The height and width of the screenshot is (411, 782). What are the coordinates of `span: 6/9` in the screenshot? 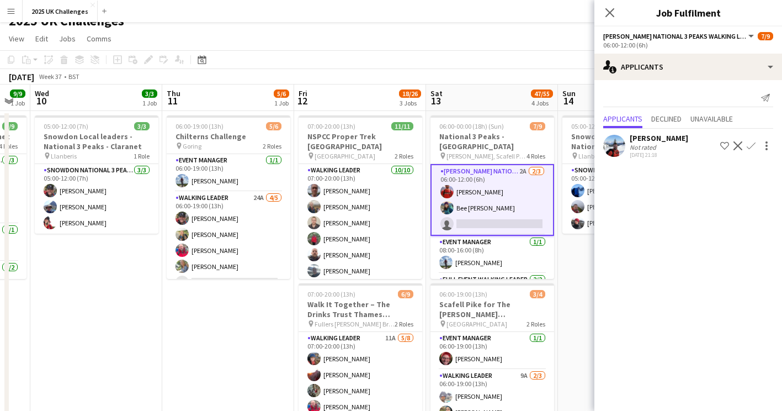 It's located at (406, 294).